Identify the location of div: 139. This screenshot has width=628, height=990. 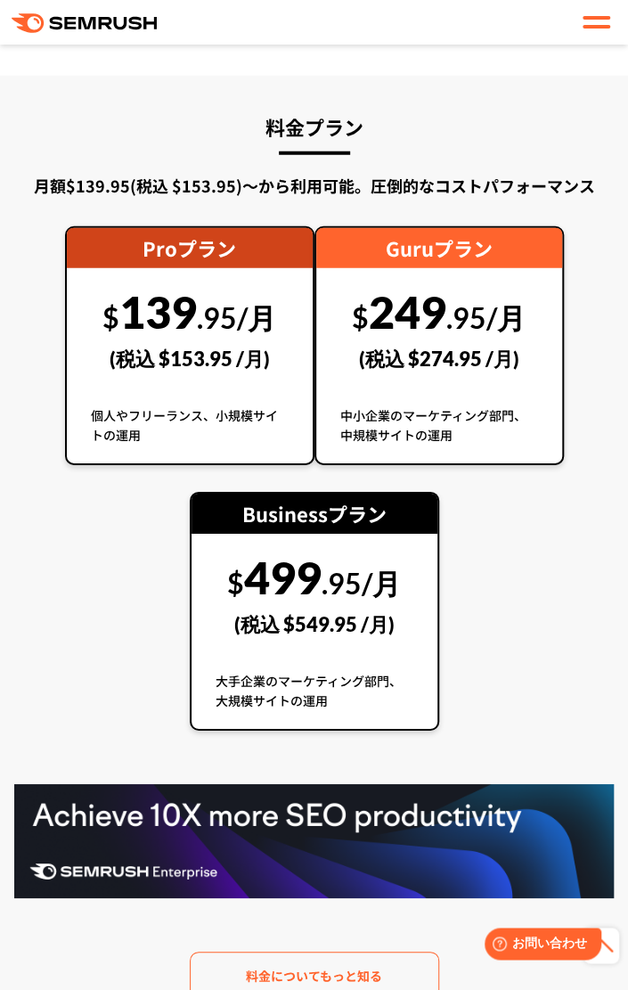
(190, 329).